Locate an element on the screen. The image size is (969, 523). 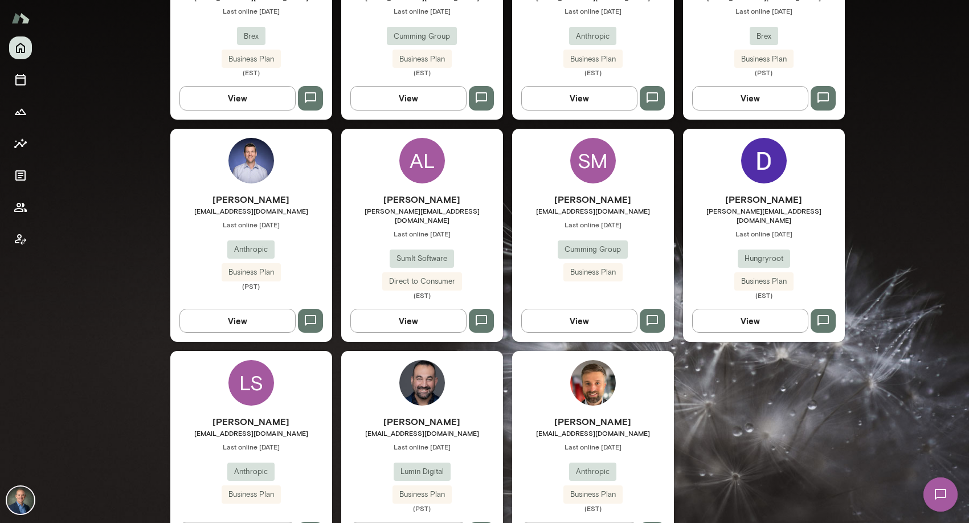
button: Client app is located at coordinates (21, 239).